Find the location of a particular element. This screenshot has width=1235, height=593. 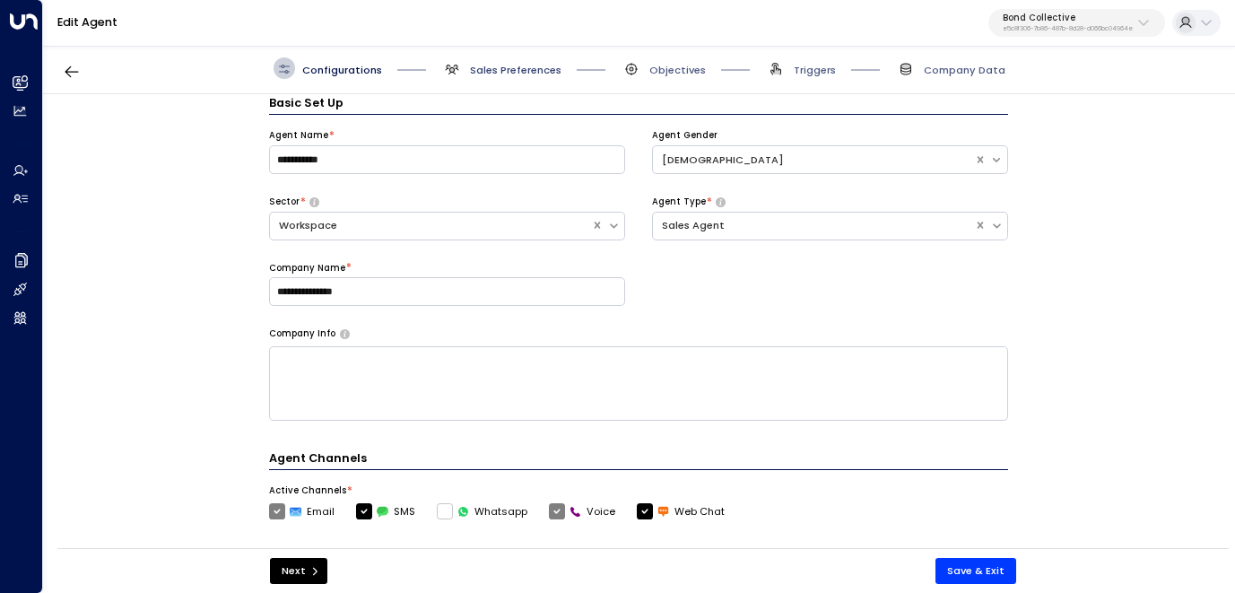

label: Email is located at coordinates (301, 511).